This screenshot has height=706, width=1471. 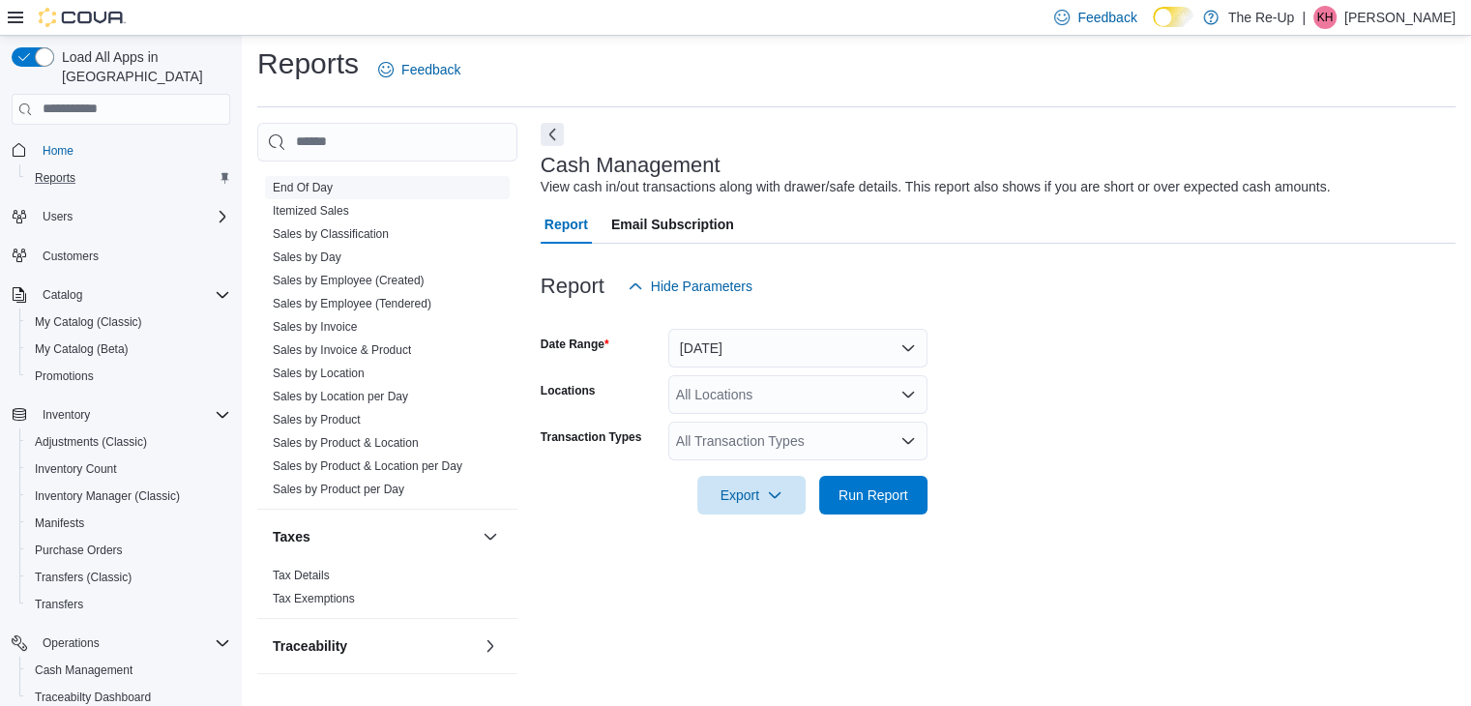 What do you see at coordinates (345, 443) in the screenshot?
I see `span: Sales by Product & Location` at bounding box center [345, 443].